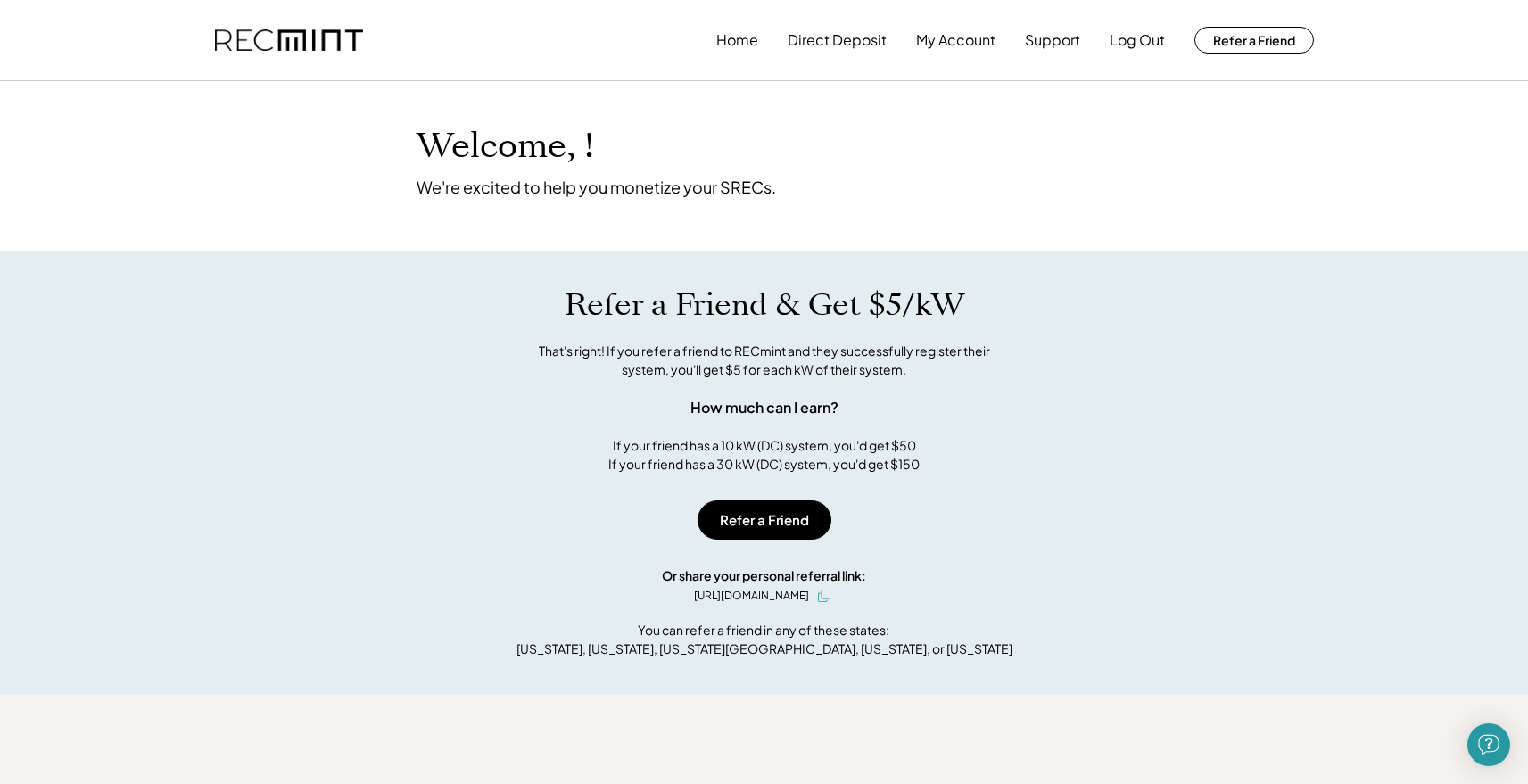 The image size is (1528, 784). Describe the element at coordinates (528, 146) in the screenshot. I see `h1: Welcome, !` at that location.